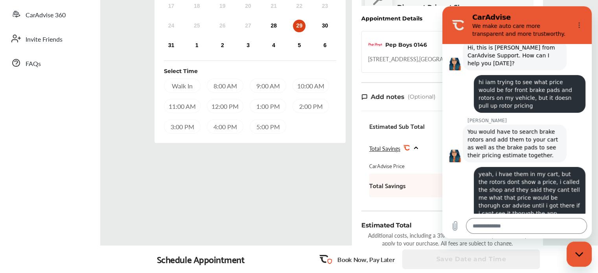  What do you see at coordinates (87, 88) in the screenshot?
I see `span: hi iam trying to see what price would be for front brake pads and rotors on my vehicle, but it do...` at bounding box center [87, 88].